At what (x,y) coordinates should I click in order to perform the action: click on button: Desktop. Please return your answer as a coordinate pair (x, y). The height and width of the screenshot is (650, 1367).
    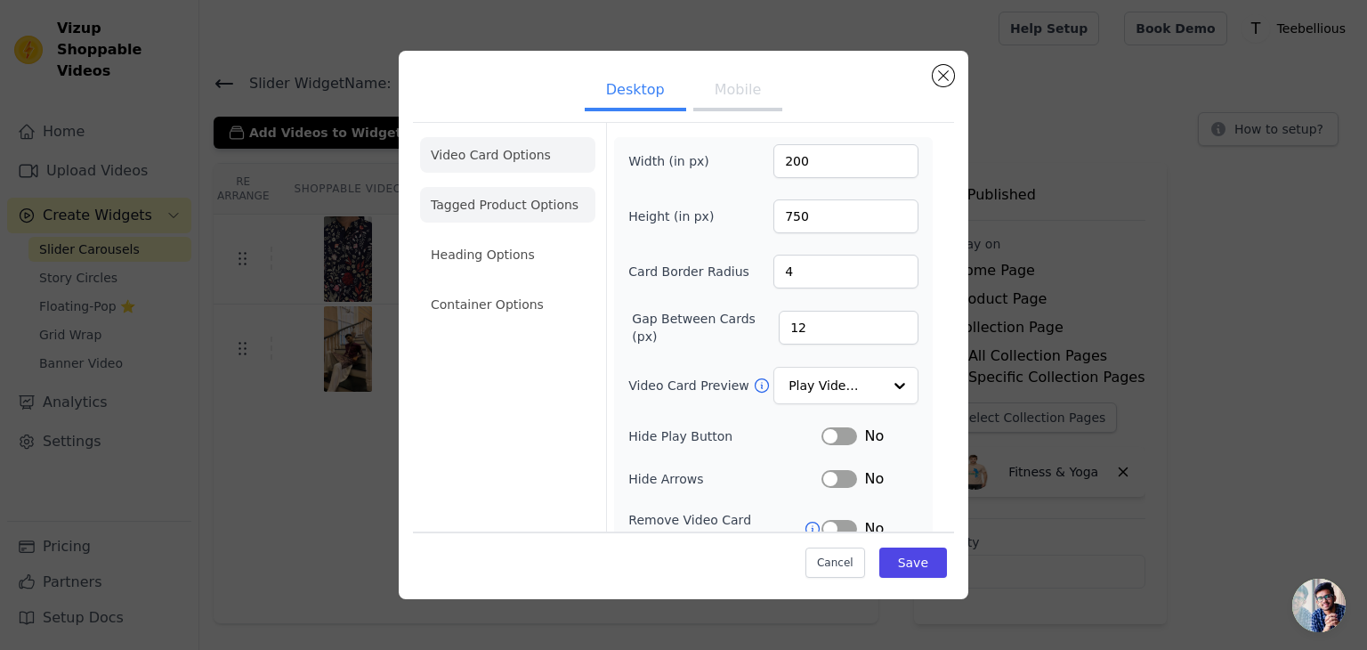
    Looking at the image, I should click on (635, 92).